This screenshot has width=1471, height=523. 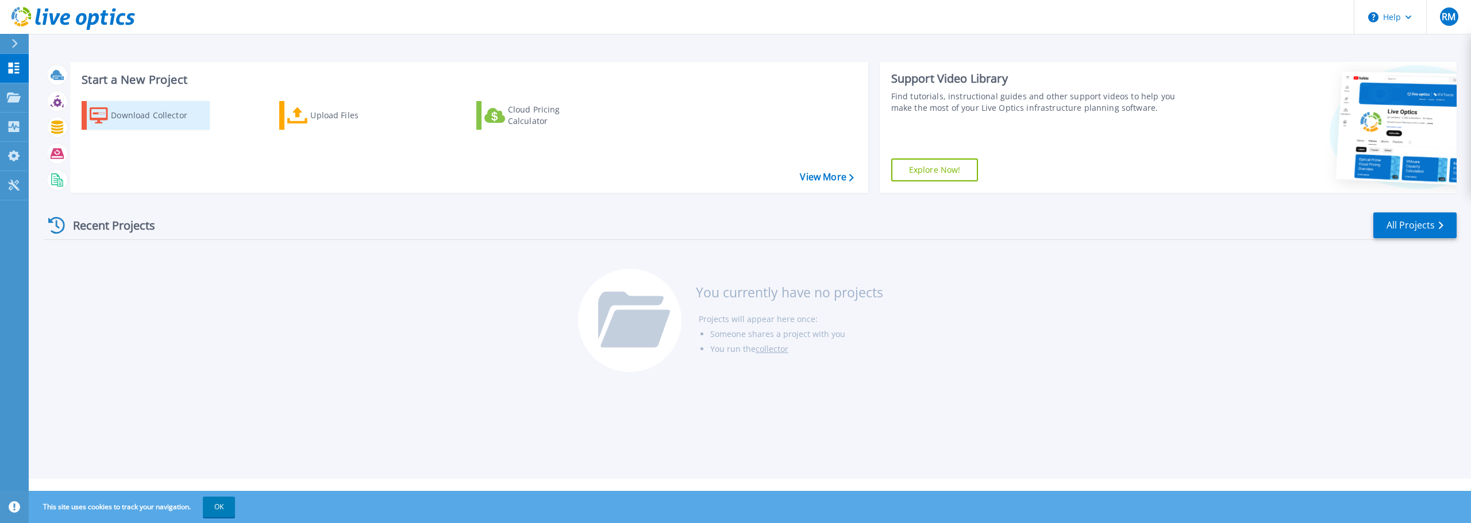 I want to click on a: Explore Now!, so click(x=935, y=170).